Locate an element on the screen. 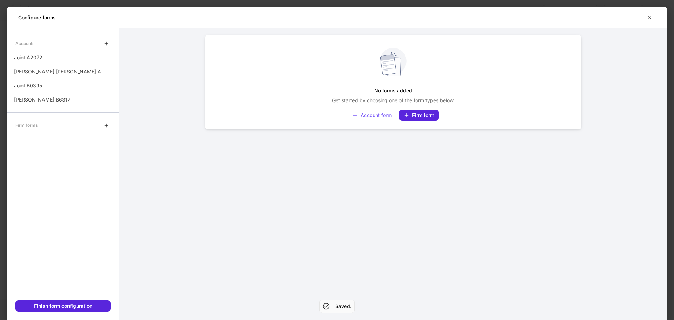 The image size is (674, 320). div: Firm form is located at coordinates (419, 115).